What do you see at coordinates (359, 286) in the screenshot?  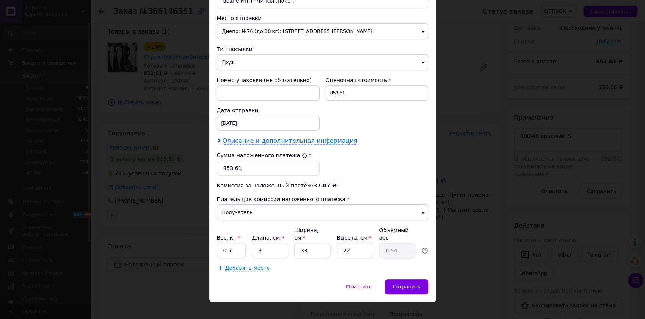 I see `span: Отменить` at bounding box center [359, 286].